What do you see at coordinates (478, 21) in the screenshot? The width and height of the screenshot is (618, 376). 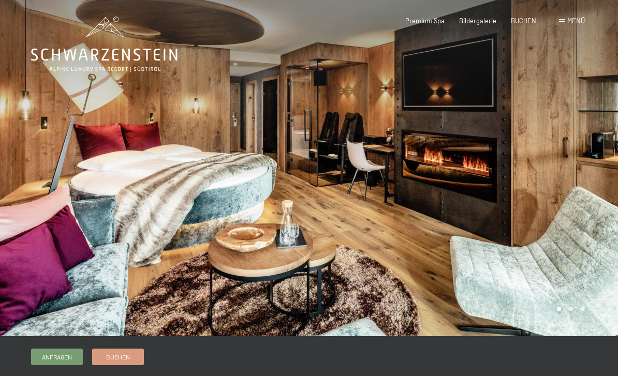 I see `span: Bildergalerie` at bounding box center [478, 21].